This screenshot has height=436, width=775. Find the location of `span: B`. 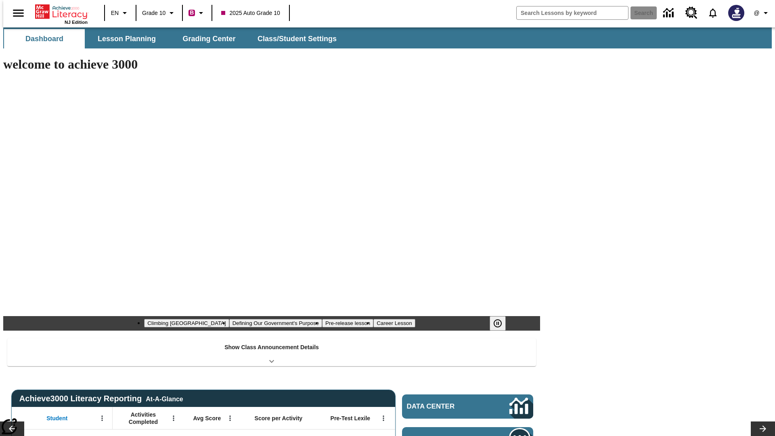

span: B is located at coordinates (192, 13).